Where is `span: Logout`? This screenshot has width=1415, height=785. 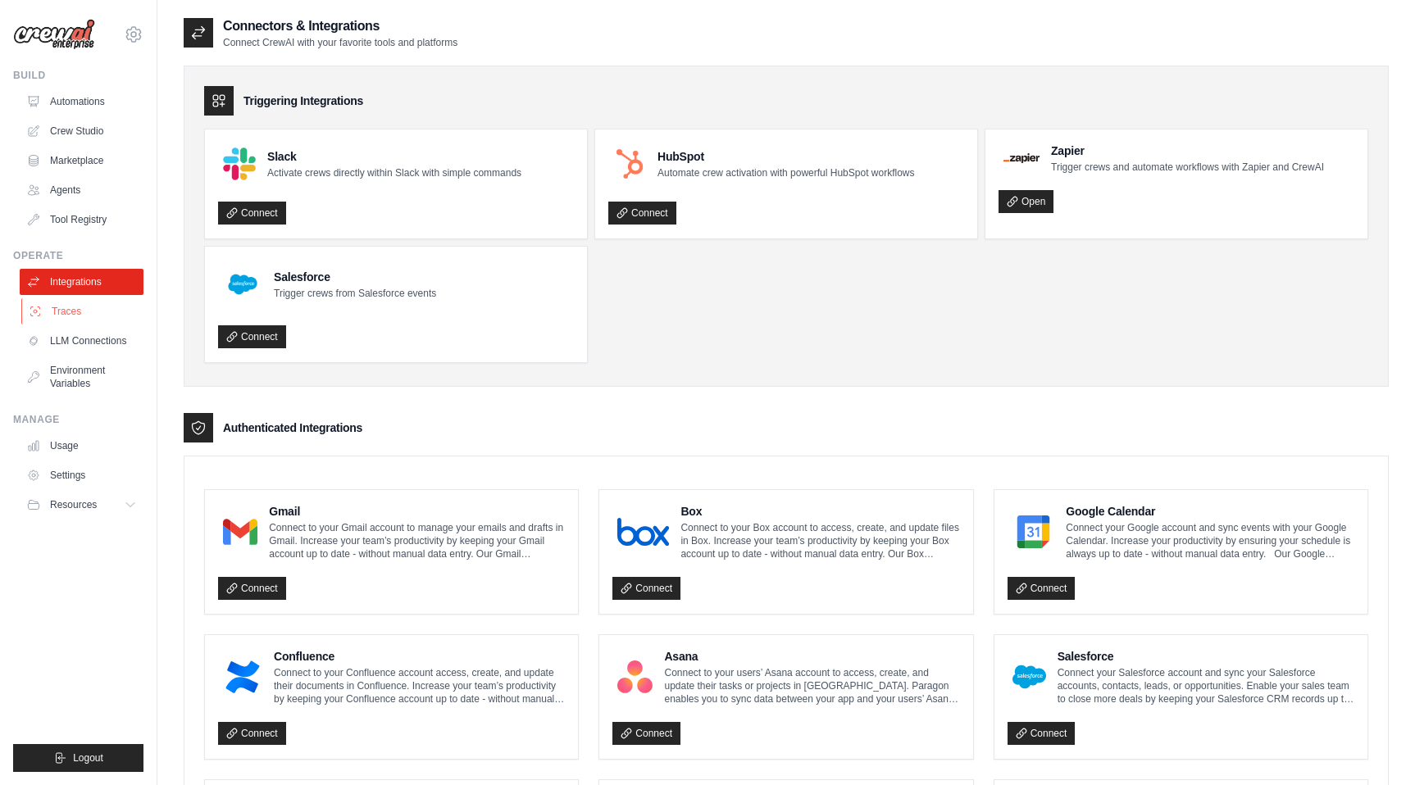
span: Logout is located at coordinates (88, 758).